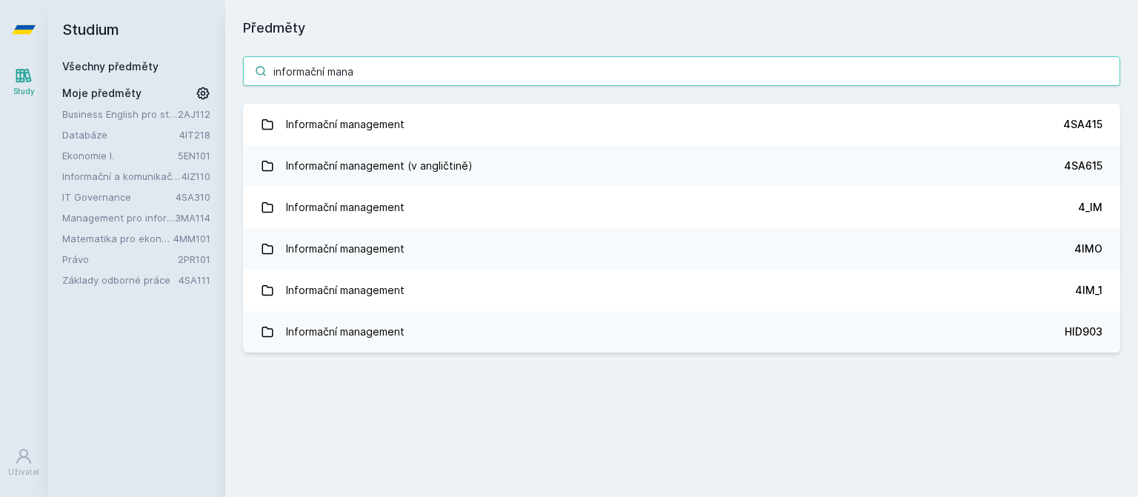 This screenshot has height=497, width=1138. Describe the element at coordinates (120, 280) in the screenshot. I see `a: Základy odborné práce` at that location.